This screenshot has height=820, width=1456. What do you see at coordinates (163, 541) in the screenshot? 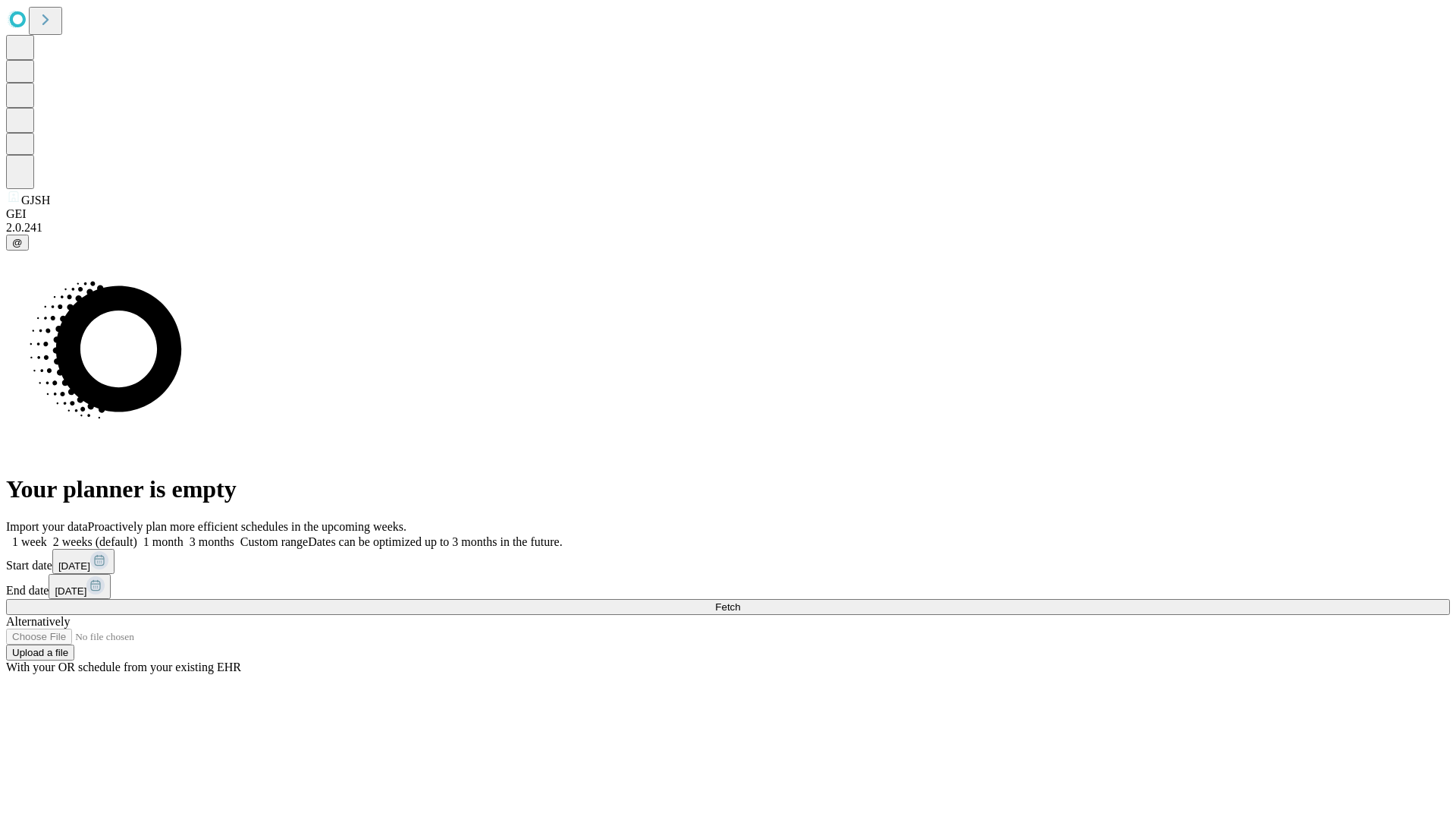
I see `span: 1 month` at bounding box center [163, 541].